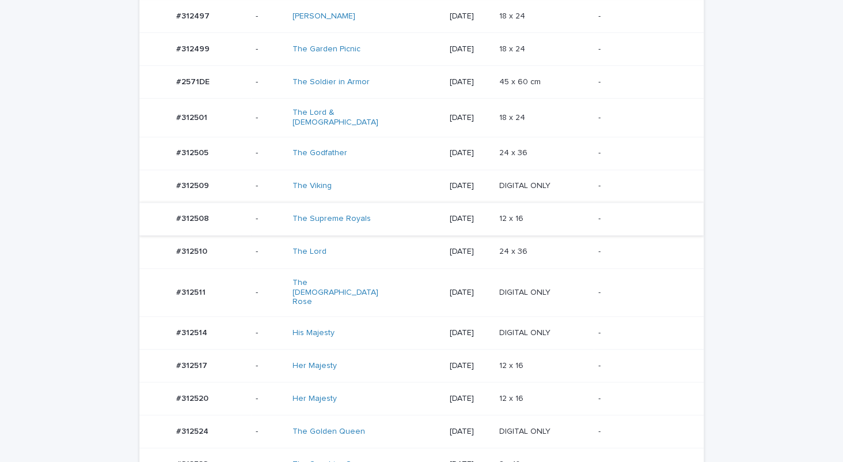  I want to click on p: 45 x 60 cm, so click(521, 81).